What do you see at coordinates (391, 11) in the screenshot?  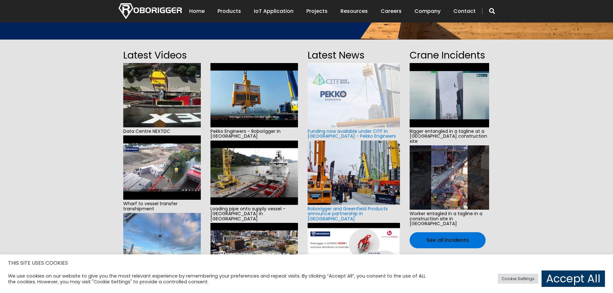 I see `a: Careers` at bounding box center [391, 11].